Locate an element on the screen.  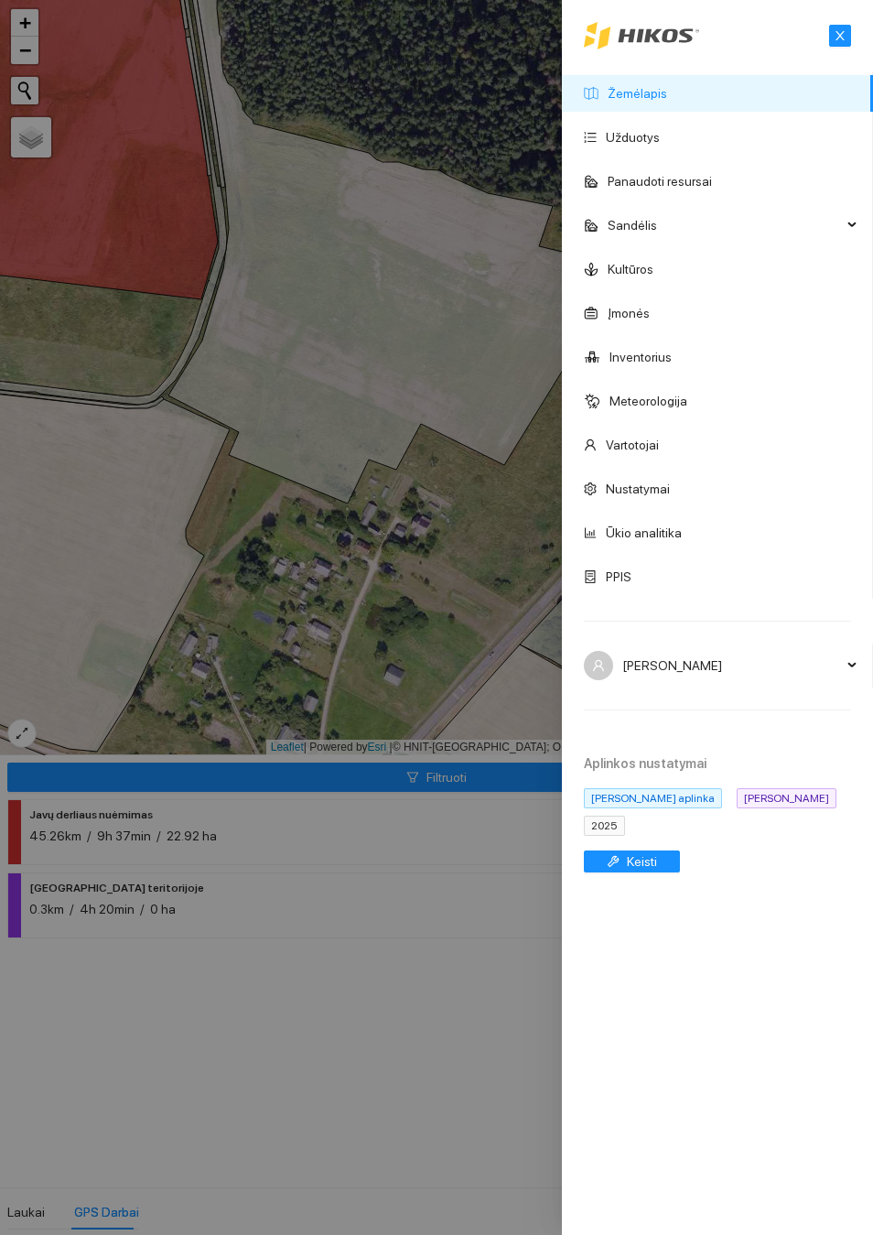
span: Keisti is located at coordinates (642, 861).